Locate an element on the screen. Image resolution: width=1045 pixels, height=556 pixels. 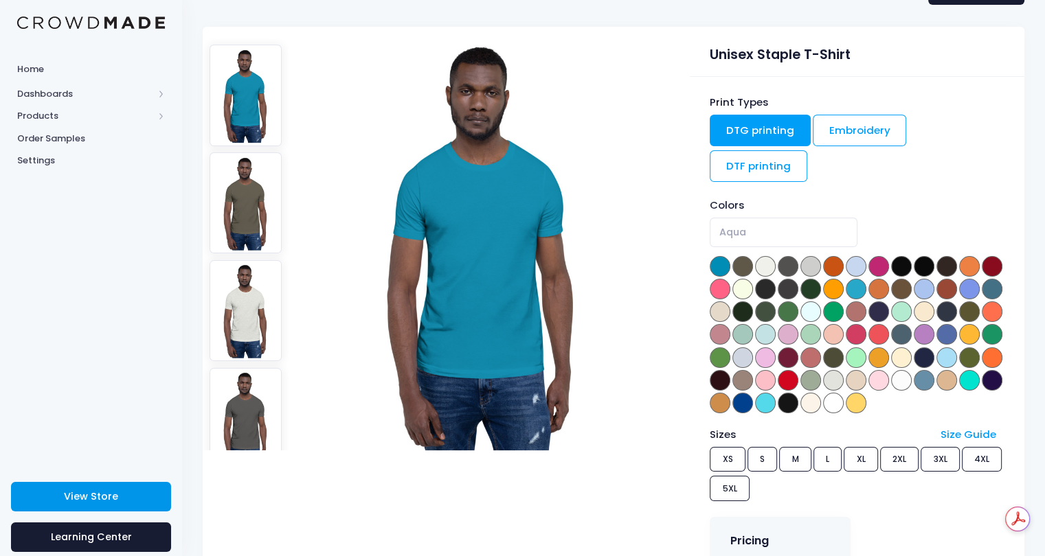
a: Size Guide is located at coordinates (968, 434).